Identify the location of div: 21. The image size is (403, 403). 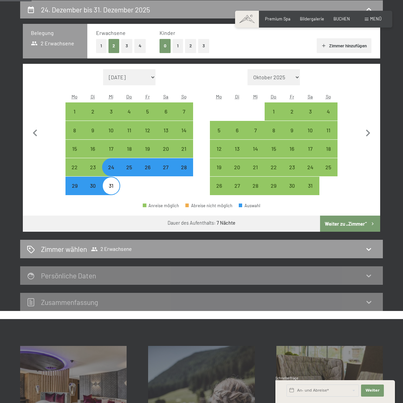
(184, 154).